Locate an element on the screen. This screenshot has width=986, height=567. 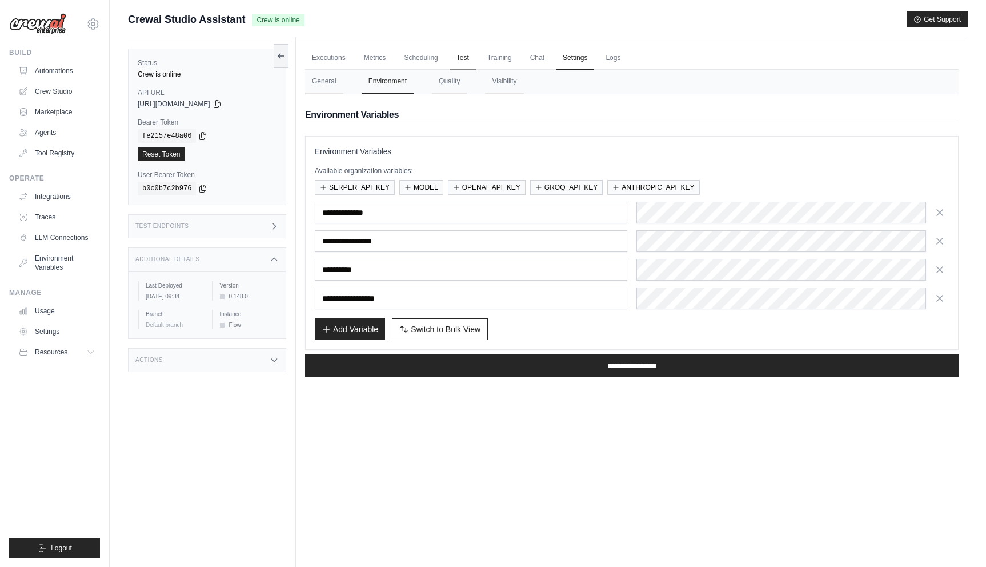
label: API URL is located at coordinates (207, 93).